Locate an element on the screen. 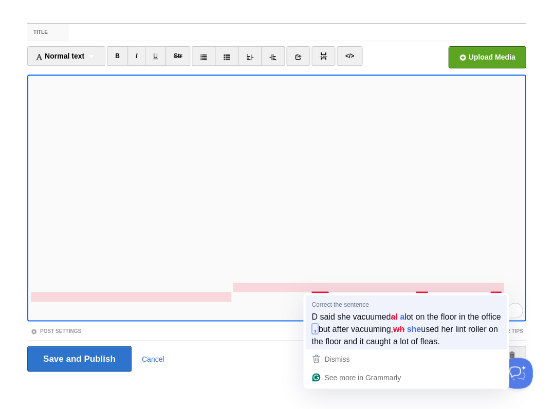  a: U is located at coordinates (155, 56).